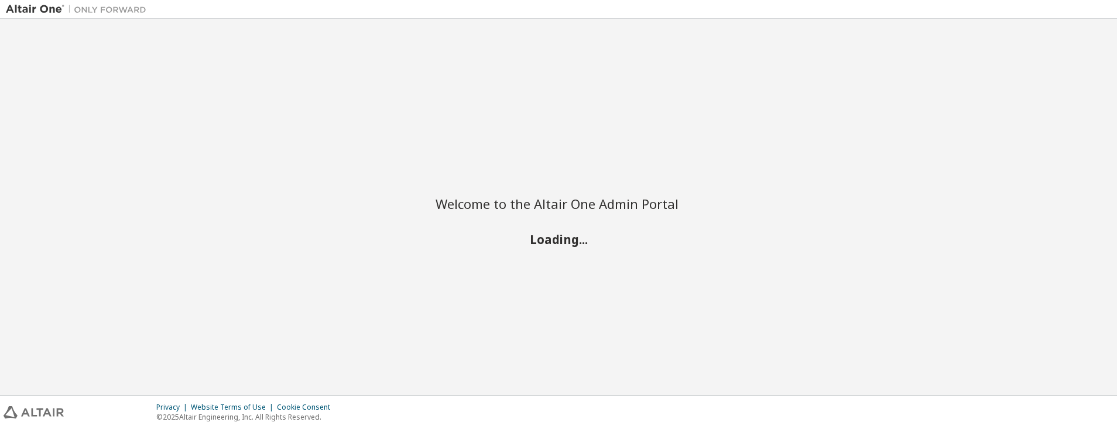  Describe the element at coordinates (246, 417) in the screenshot. I see `p: © 2025 Altair Engineering, Inc. All Rights Reserved.` at that location.